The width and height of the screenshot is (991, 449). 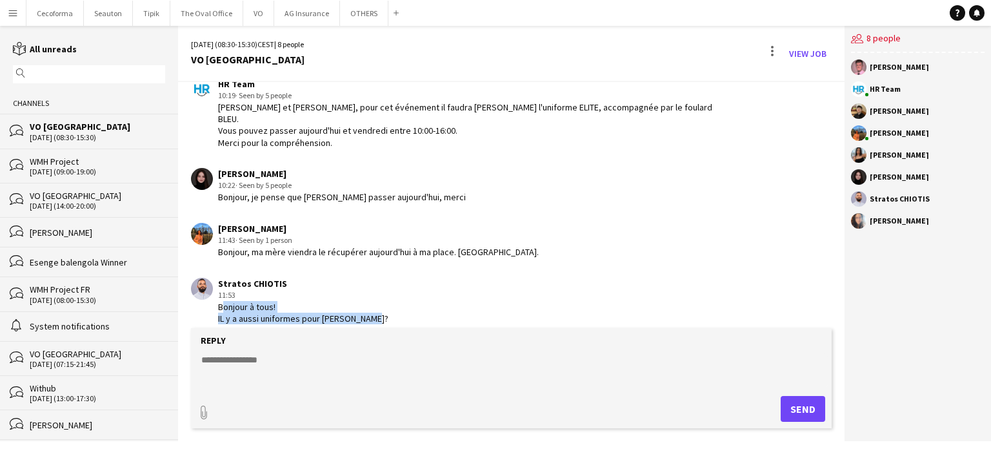 What do you see at coordinates (207, 13) in the screenshot?
I see `button: The Oval Office` at bounding box center [207, 13].